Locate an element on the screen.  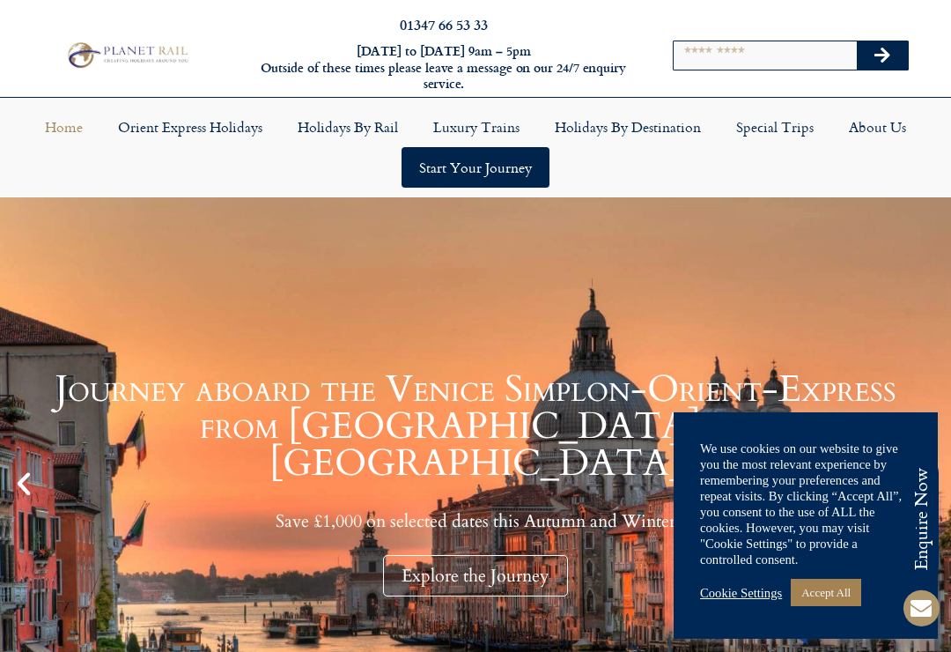
a: Accept All is located at coordinates (826, 592).